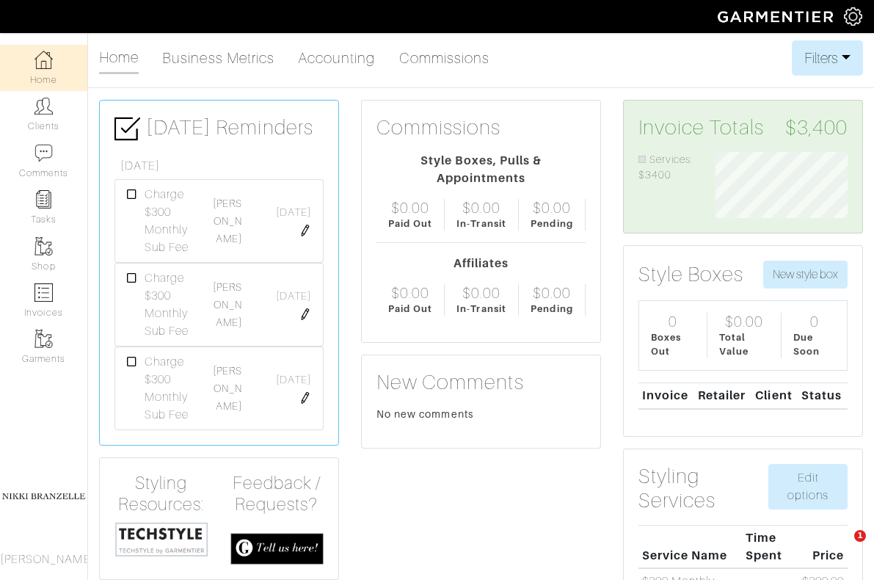 The height and width of the screenshot is (580, 874). Describe the element at coordinates (277, 494) in the screenshot. I see `h4: Feedback / Requests?` at that location.